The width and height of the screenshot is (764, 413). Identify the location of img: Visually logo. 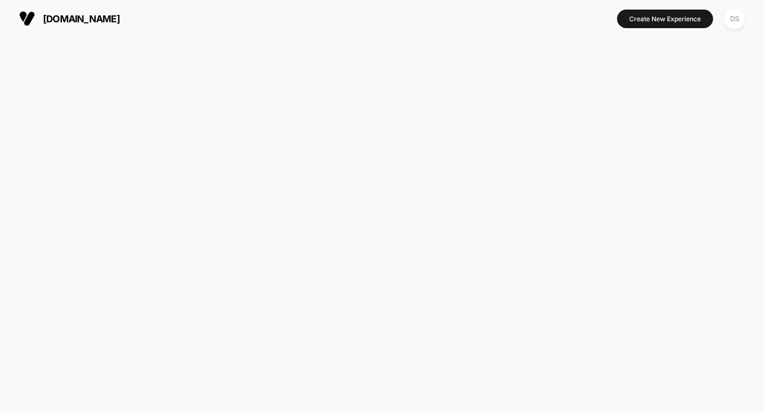
(27, 19).